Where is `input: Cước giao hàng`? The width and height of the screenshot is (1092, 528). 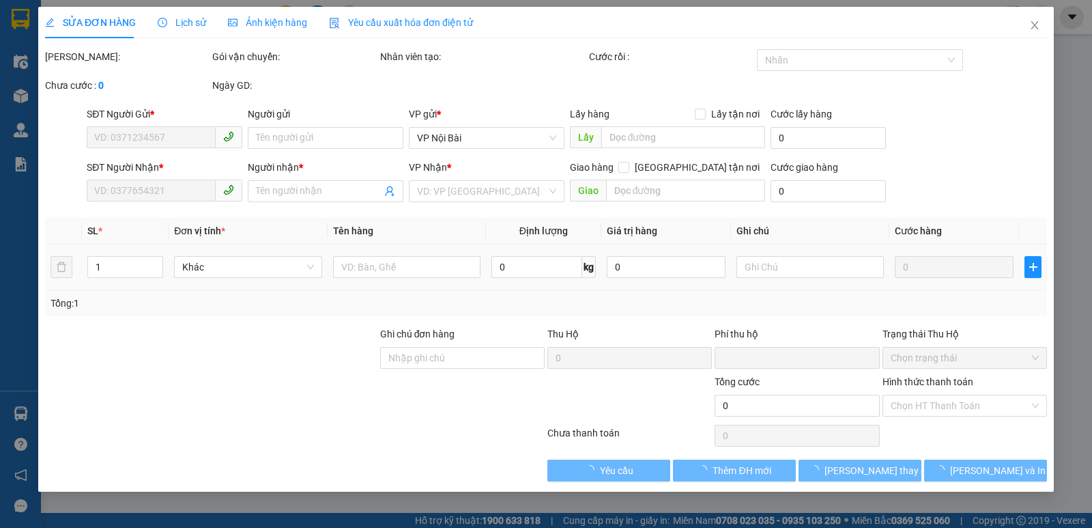 input: Cước giao hàng is located at coordinates (828, 191).